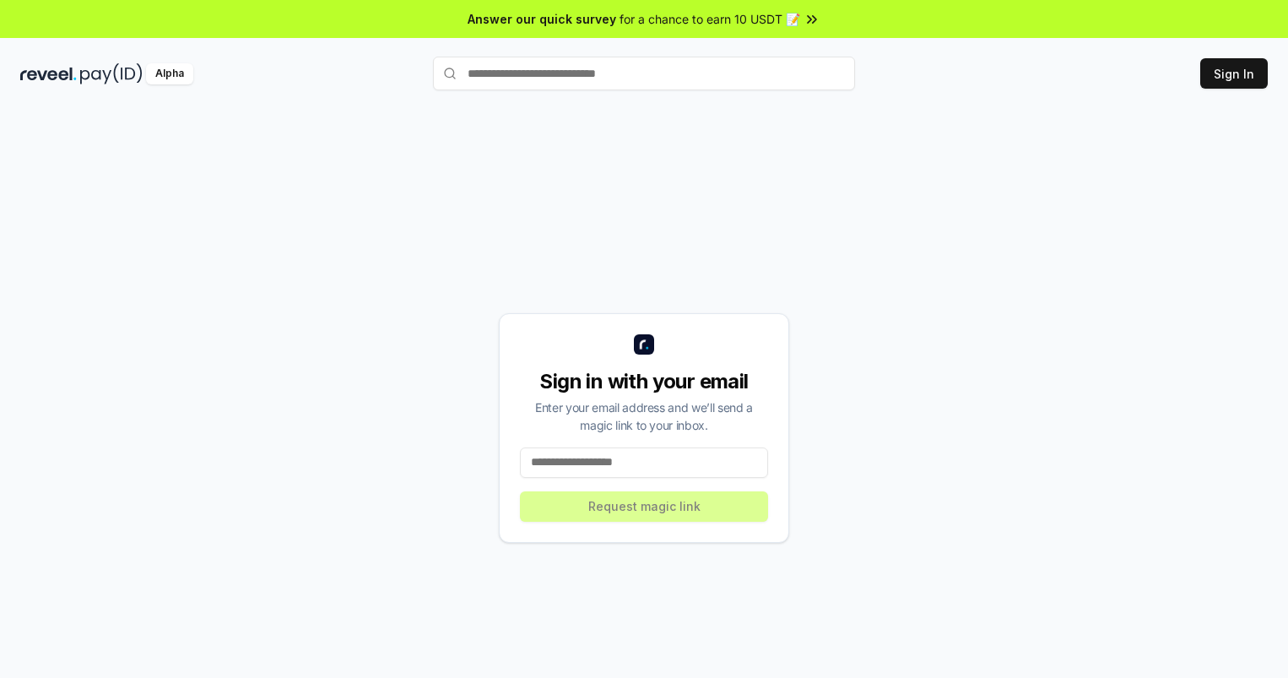 The image size is (1288, 678). Describe the element at coordinates (644, 381) in the screenshot. I see `div: Sign in with your email` at that location.